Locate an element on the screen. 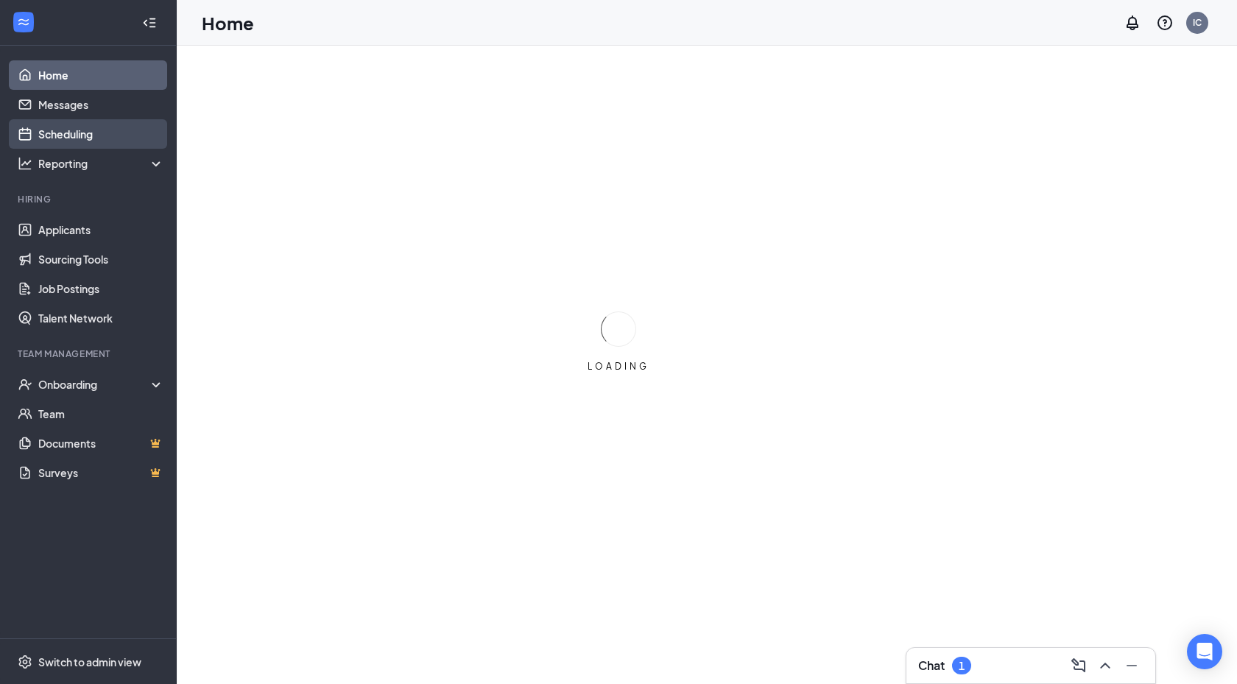 The width and height of the screenshot is (1237, 684). div: Team Management is located at coordinates (89, 354).